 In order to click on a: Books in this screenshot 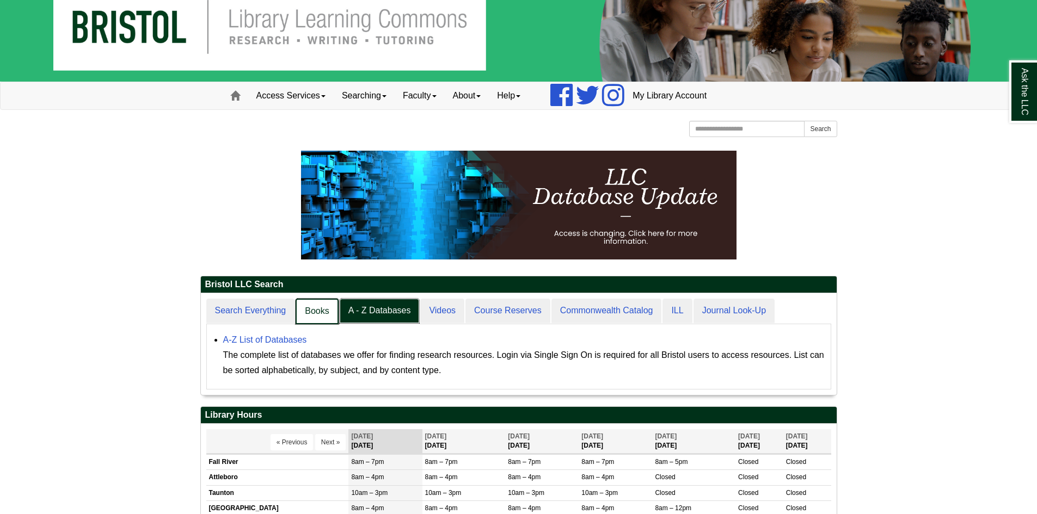, I will do `click(317, 311)`.